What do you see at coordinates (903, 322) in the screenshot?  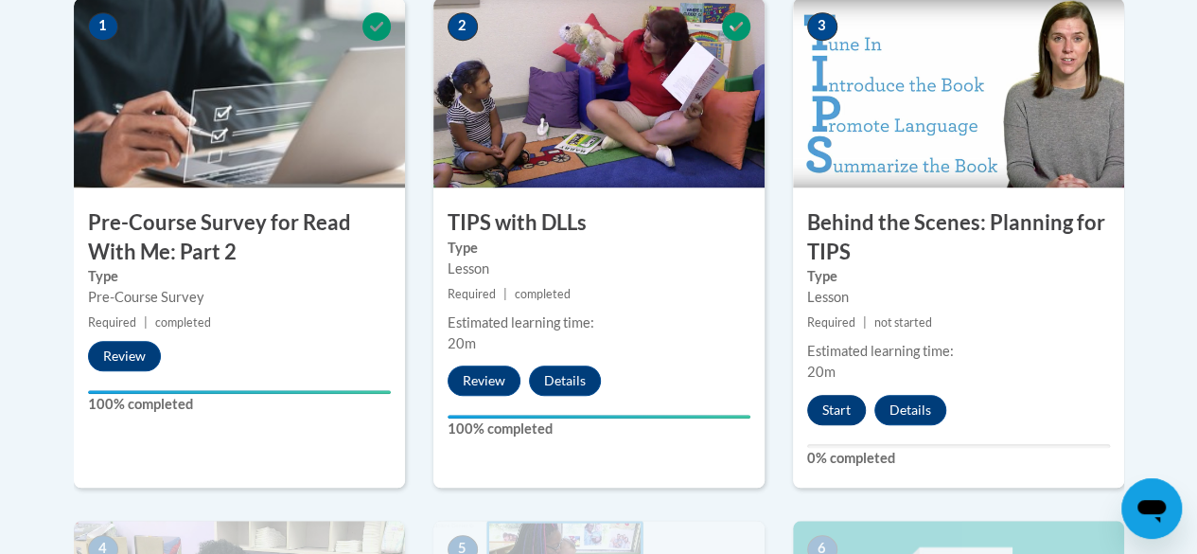 I see `span: not started` at bounding box center [903, 322].